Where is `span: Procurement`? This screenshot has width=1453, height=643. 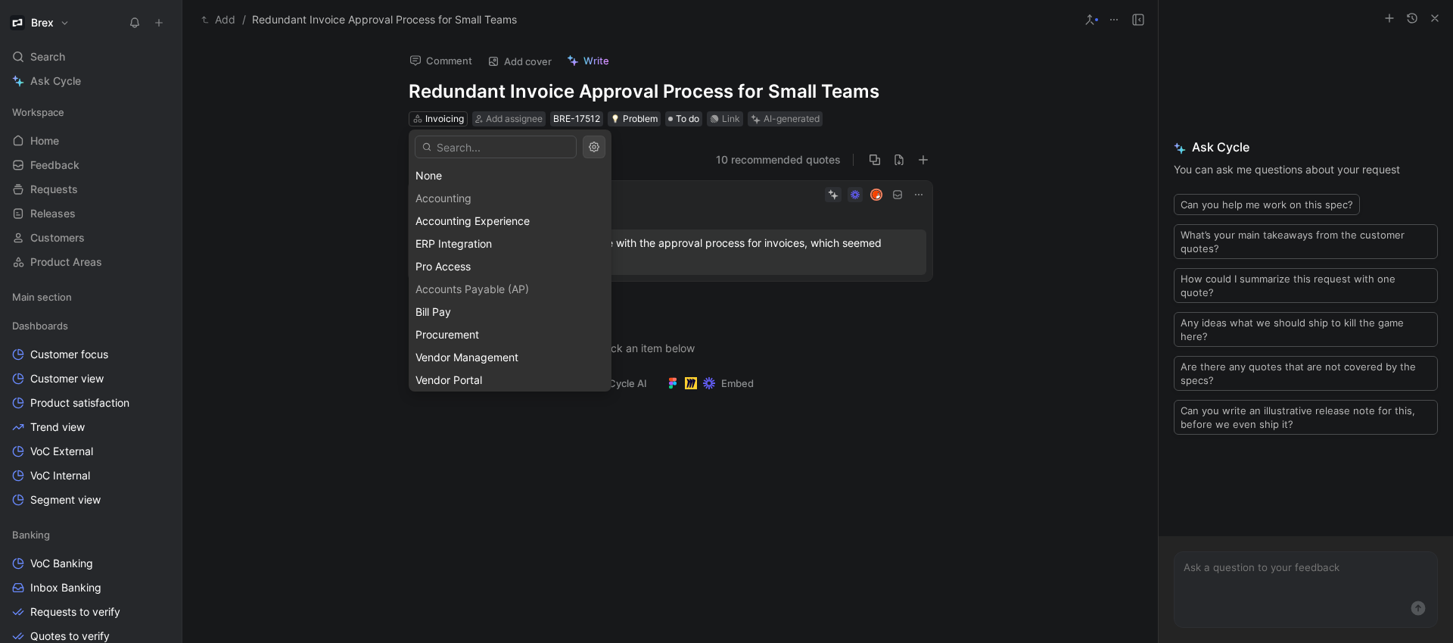
span: Procurement is located at coordinates (447, 334).